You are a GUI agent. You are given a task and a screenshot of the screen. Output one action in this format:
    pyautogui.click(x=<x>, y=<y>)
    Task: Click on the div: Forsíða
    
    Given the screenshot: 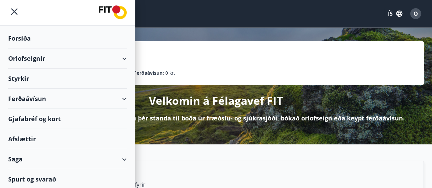 What is the action you would take?
    pyautogui.click(x=67, y=38)
    